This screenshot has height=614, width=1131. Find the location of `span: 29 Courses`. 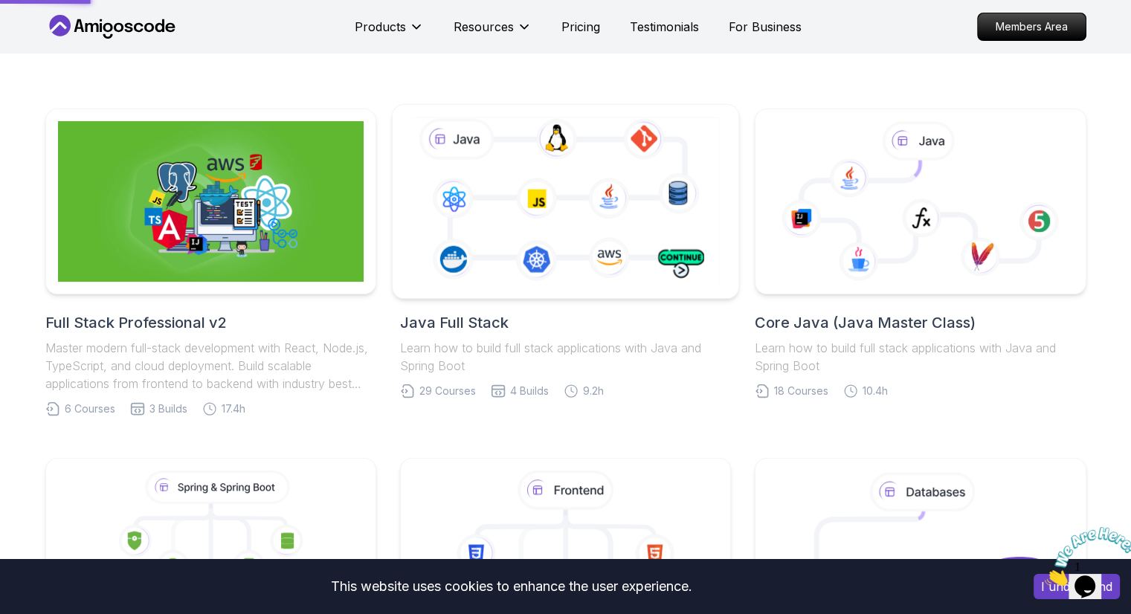

span: 29 Courses is located at coordinates (448, 391).